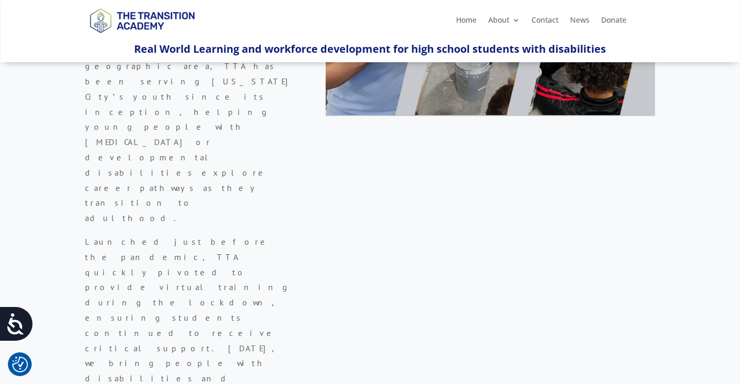 This screenshot has height=384, width=740. What do you see at coordinates (579, 22) in the screenshot?
I see `a: News` at bounding box center [579, 22].